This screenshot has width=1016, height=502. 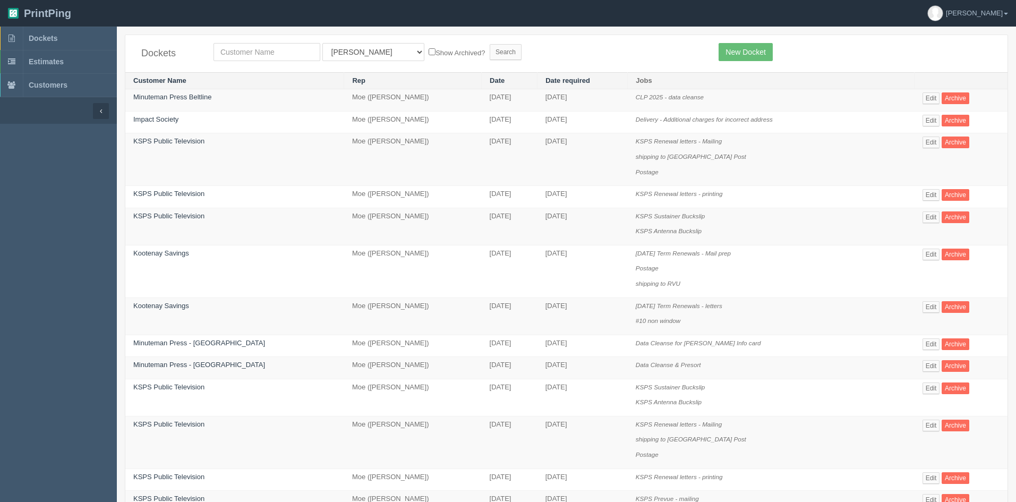 I want to click on input: Customer Name, so click(x=267, y=52).